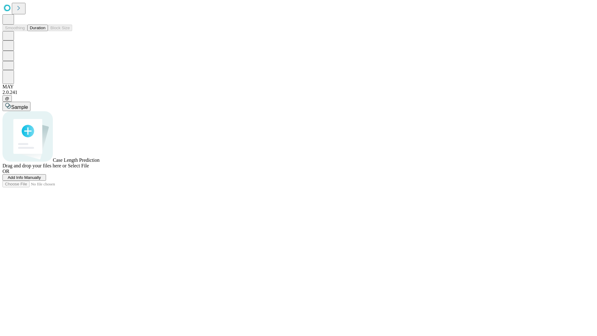 This screenshot has height=336, width=597. I want to click on span: Sample, so click(20, 107).